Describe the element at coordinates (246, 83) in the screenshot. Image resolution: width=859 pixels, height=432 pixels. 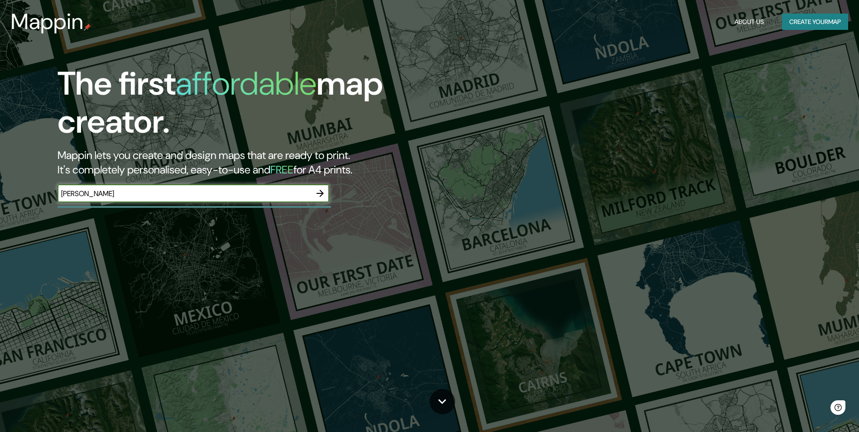
I see `h1: affordable` at that location.